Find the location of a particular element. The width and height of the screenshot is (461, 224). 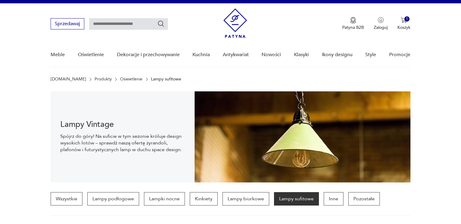

a: Antykwariat is located at coordinates (236, 55).